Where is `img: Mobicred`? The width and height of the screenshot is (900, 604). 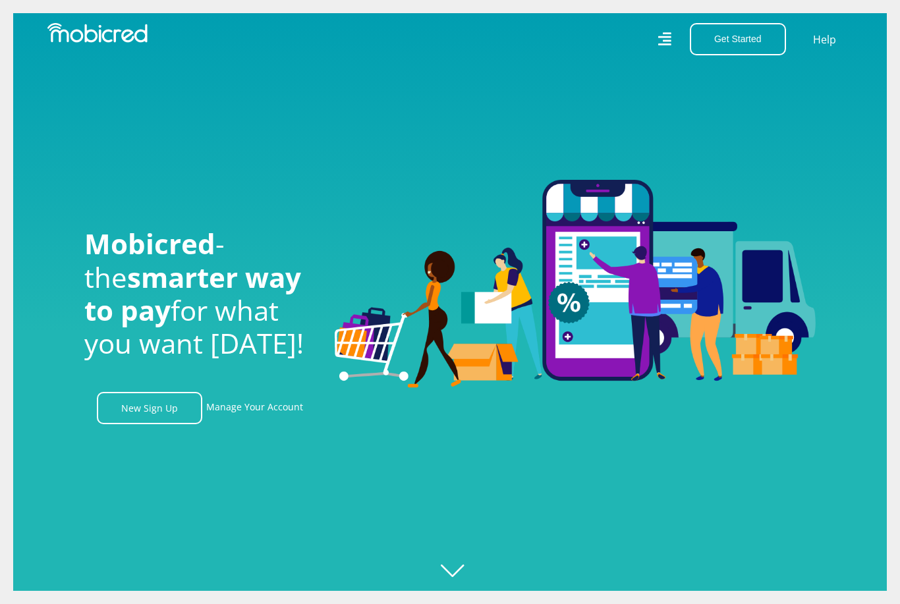
img: Mobicred is located at coordinates (98, 33).